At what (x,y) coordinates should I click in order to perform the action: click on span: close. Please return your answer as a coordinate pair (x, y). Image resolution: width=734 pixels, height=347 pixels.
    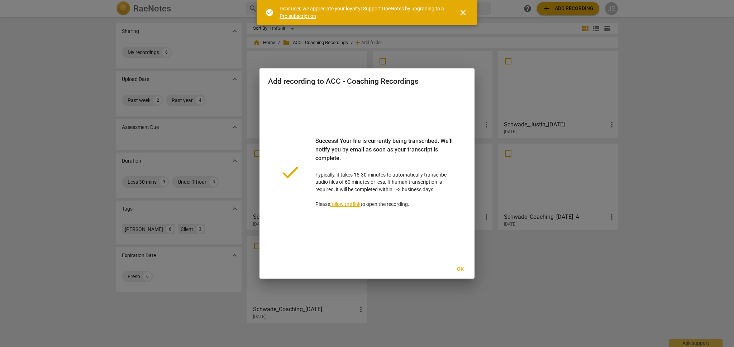
    Looking at the image, I should click on (463, 13).